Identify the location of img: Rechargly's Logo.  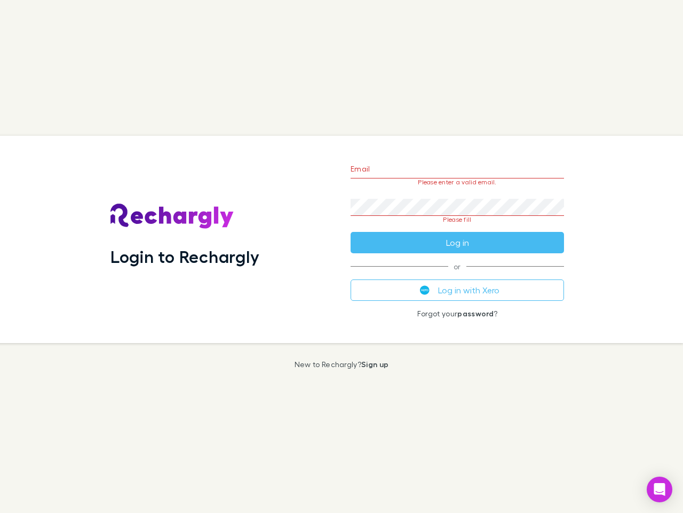
(172, 216).